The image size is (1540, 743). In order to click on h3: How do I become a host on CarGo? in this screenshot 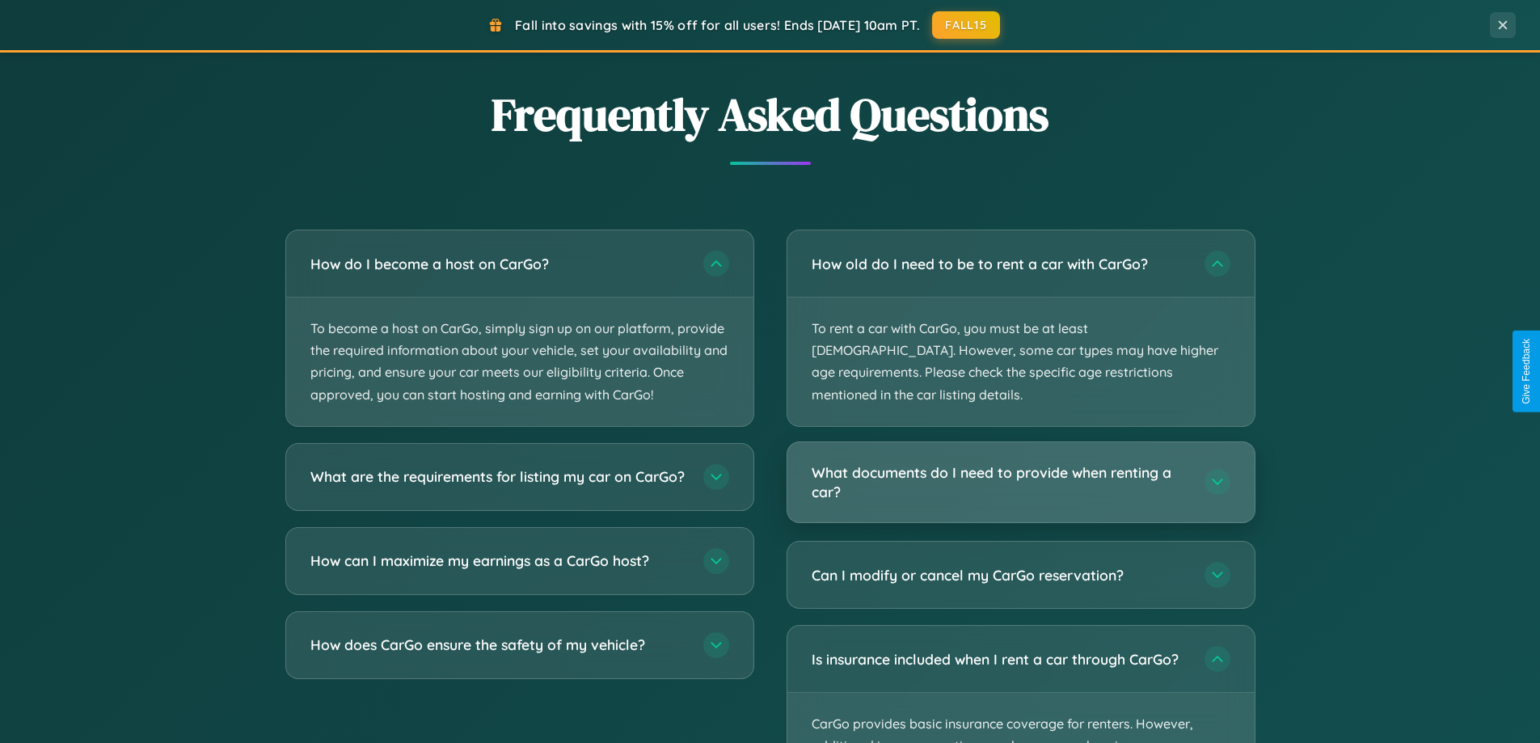, I will do `click(499, 264)`.